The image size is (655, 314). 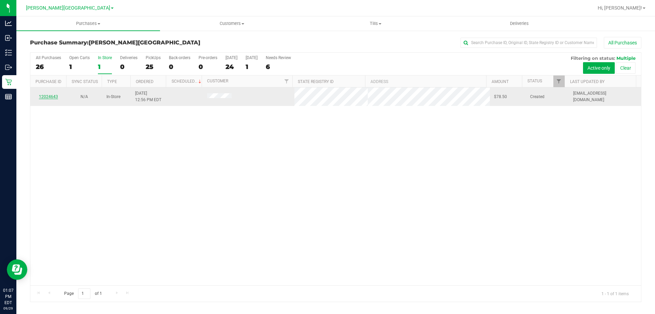 I want to click on inline-svg: Inbound, so click(x=9, y=38).